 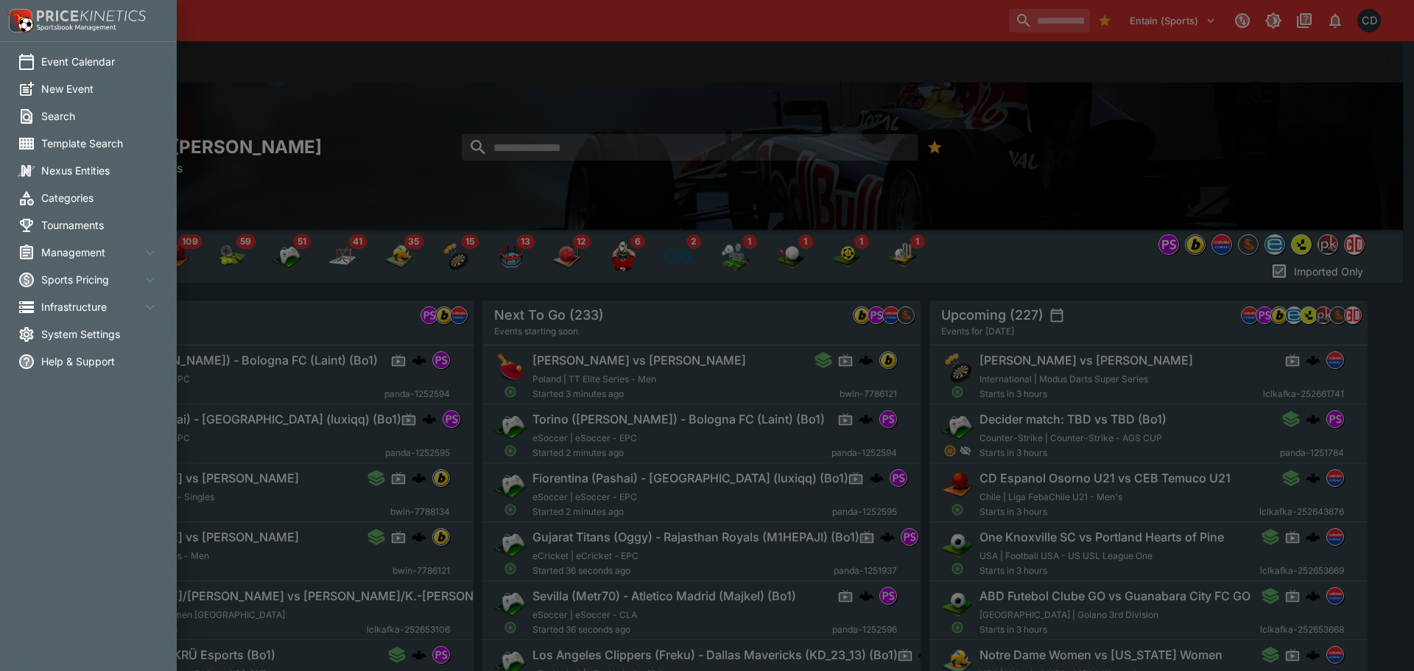 I want to click on img: Sportsbook Management, so click(x=77, y=27).